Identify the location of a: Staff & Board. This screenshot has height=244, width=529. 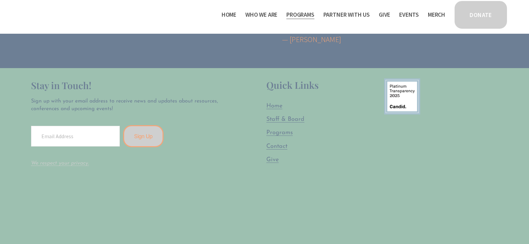
(285, 119).